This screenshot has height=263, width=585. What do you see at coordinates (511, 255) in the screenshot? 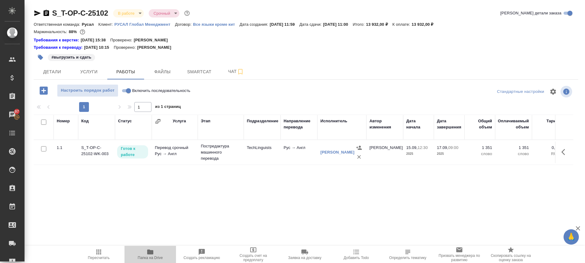
I see `button: Скопировать ссылку на оценку заказа` at bounding box center [511, 255].